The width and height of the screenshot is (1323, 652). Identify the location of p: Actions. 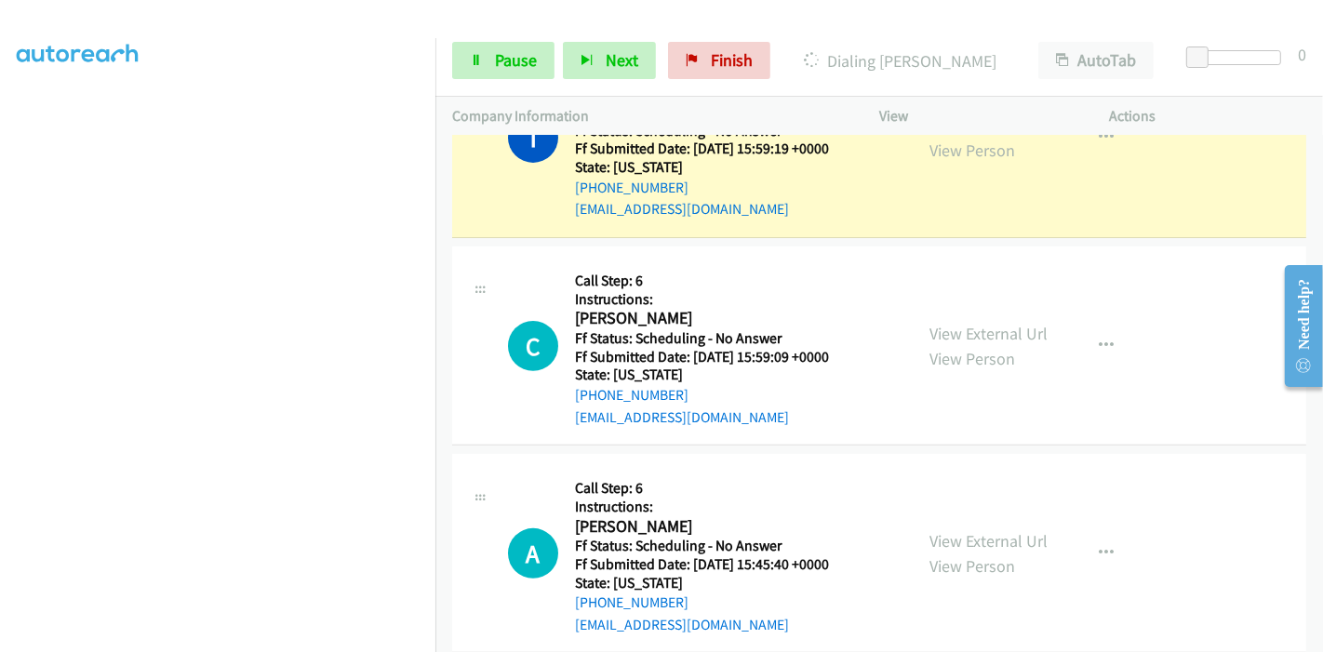
(1209, 116).